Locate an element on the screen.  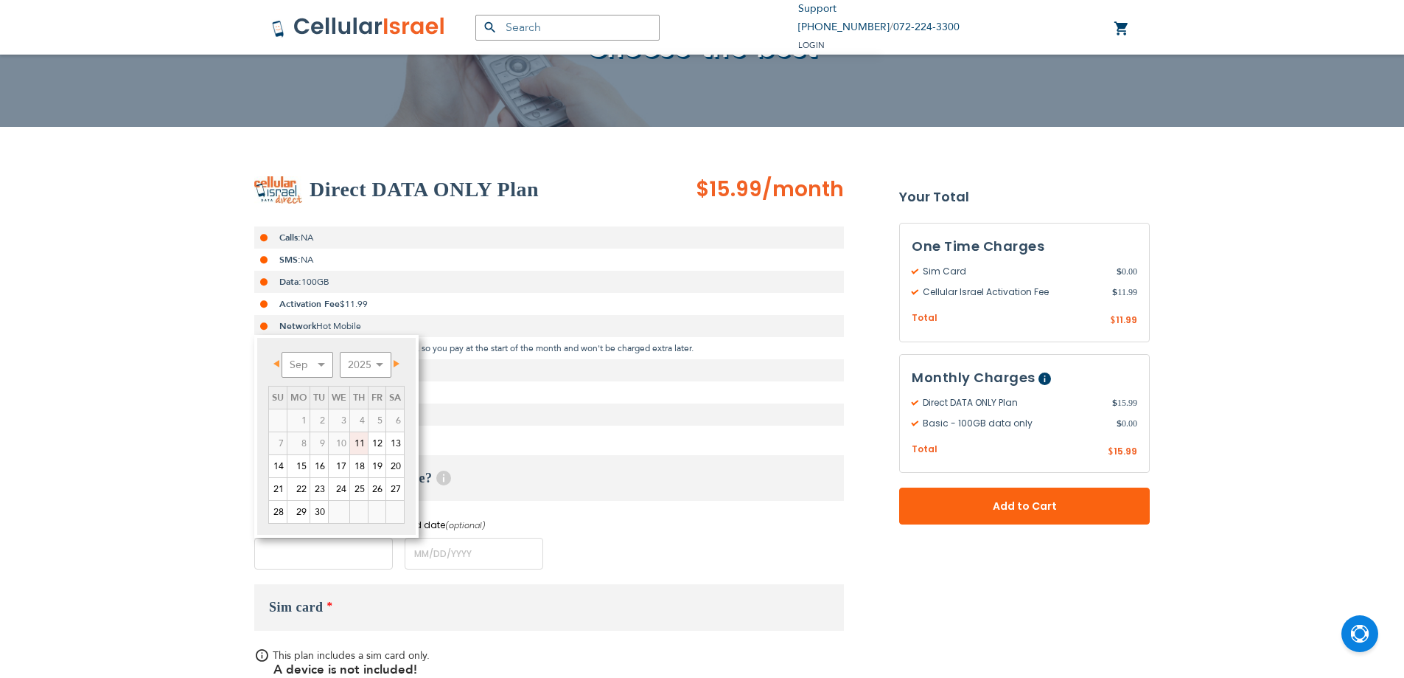
span: 6 is located at coordinates (395, 420).